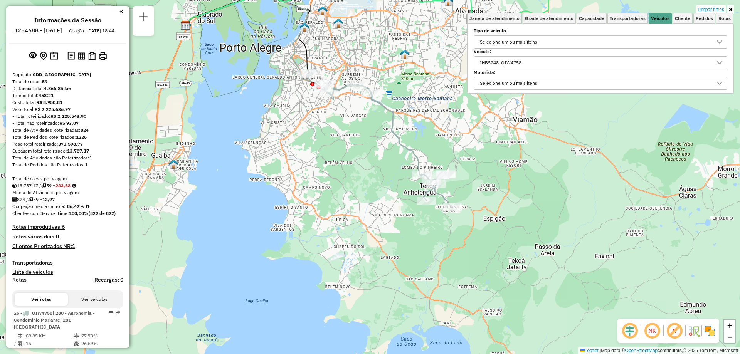  I want to click on span: Cliente, so click(682, 18).